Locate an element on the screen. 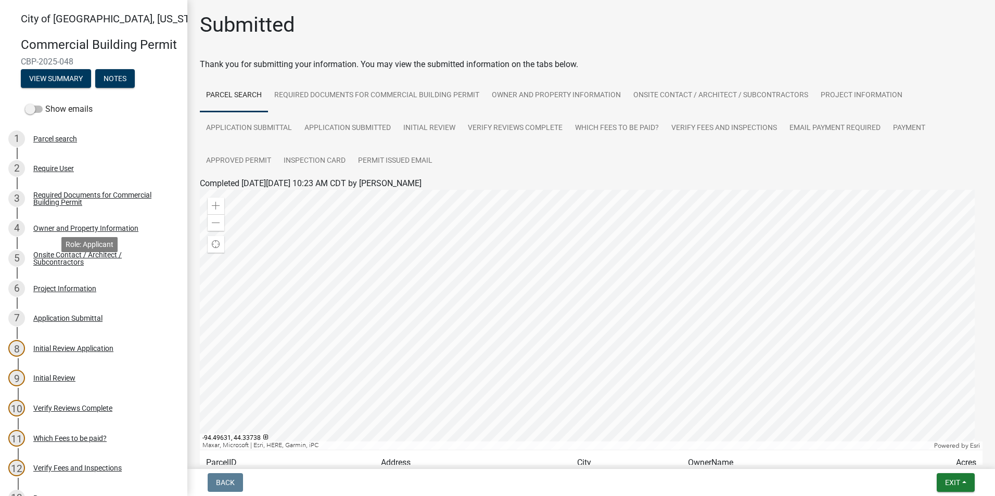 The image size is (995, 496). td: Acres is located at coordinates (945, 463).